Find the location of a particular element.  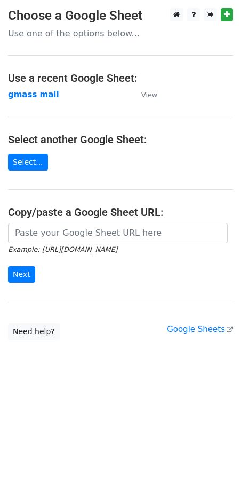

h3: Choose a Google Sheet is located at coordinates (121, 15).